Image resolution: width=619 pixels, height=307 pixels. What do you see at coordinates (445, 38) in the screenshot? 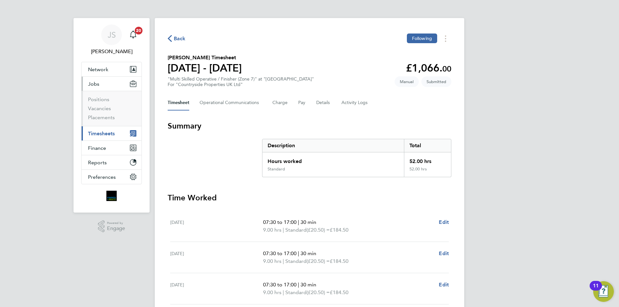
I see `button: Timesheets Menu` at bounding box center [445, 38].